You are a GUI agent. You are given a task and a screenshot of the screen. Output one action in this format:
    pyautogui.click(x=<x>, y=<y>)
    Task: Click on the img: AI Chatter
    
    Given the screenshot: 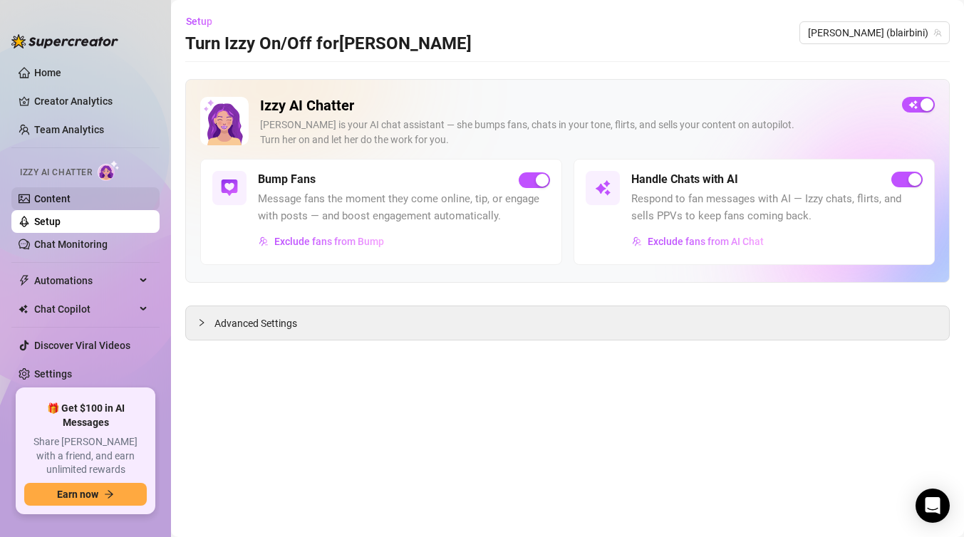 What is the action you would take?
    pyautogui.click(x=108, y=170)
    